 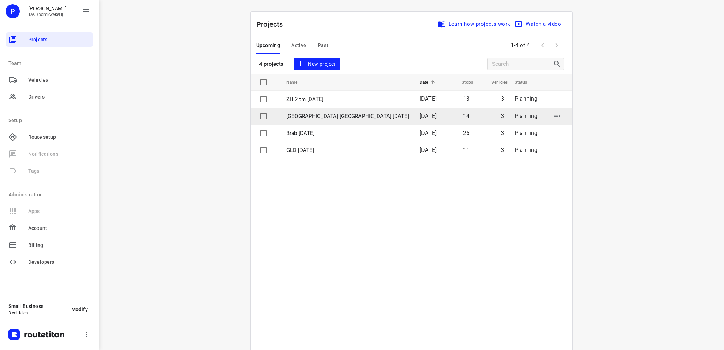 What do you see at coordinates (80, 310) in the screenshot?
I see `button: Modify` at bounding box center [80, 310].